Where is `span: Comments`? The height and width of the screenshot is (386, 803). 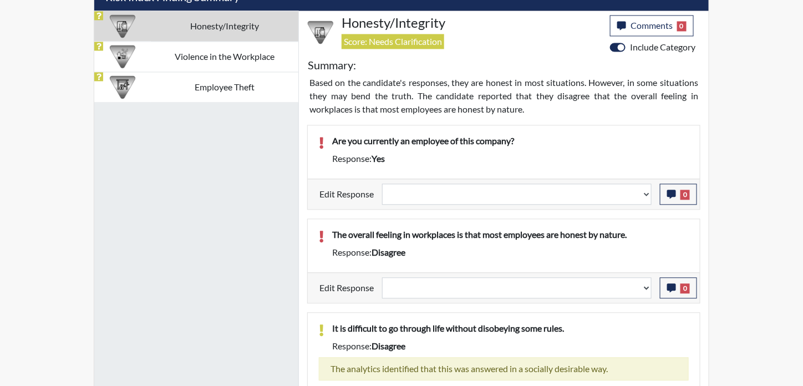 span: Comments is located at coordinates (651, 25).